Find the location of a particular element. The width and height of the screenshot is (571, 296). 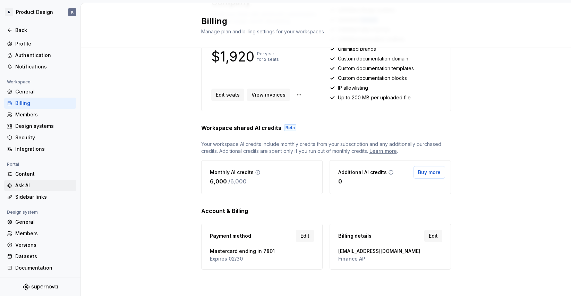

a: View invoices is located at coordinates (269, 95).